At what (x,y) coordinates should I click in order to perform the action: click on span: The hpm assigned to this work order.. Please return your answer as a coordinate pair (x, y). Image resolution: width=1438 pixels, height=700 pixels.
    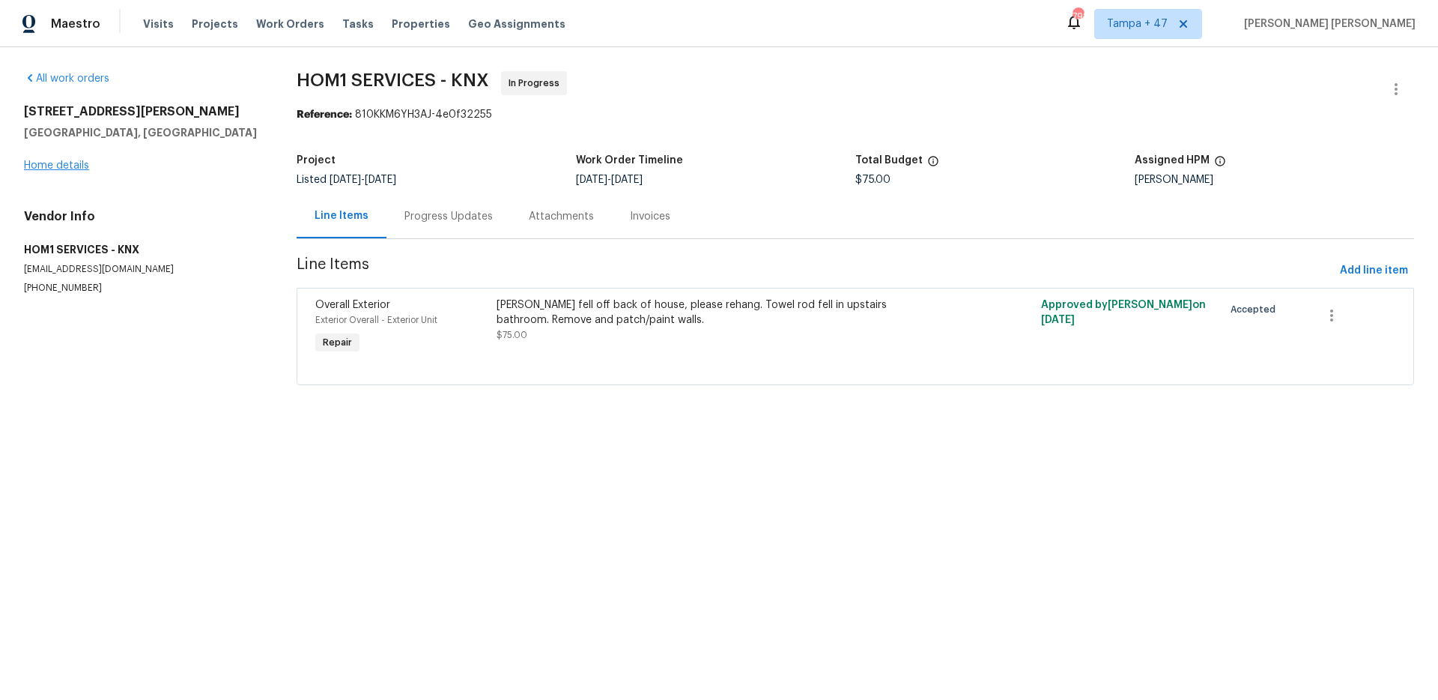
    Looking at the image, I should click on (1220, 165).